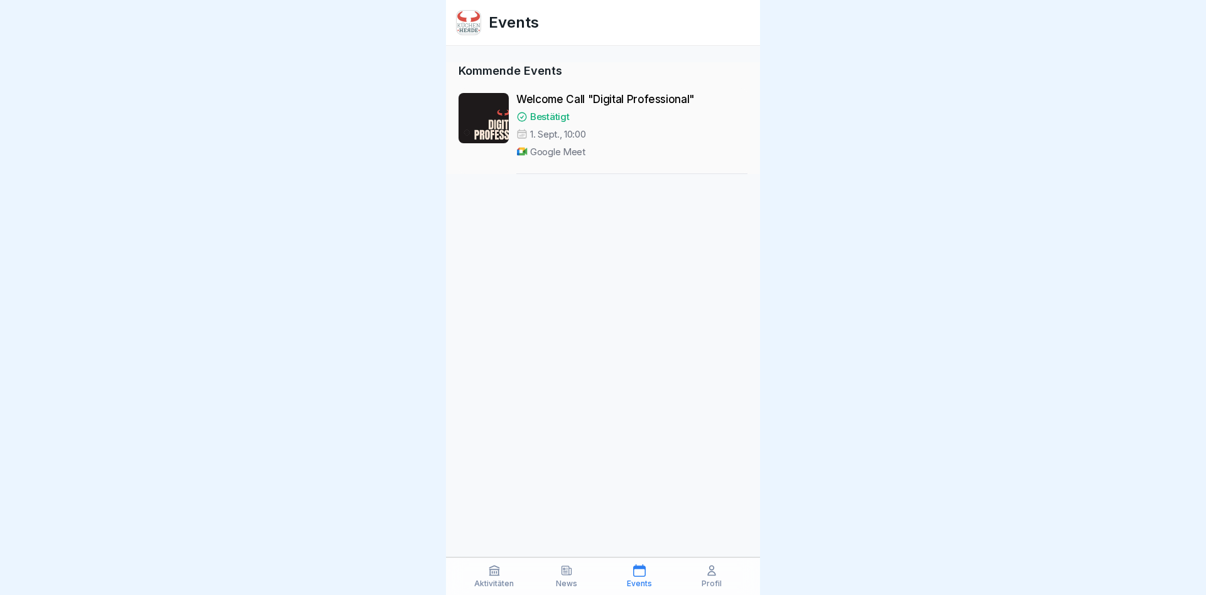 The height and width of the screenshot is (595, 1206). I want to click on p: Bestätigt, so click(550, 117).